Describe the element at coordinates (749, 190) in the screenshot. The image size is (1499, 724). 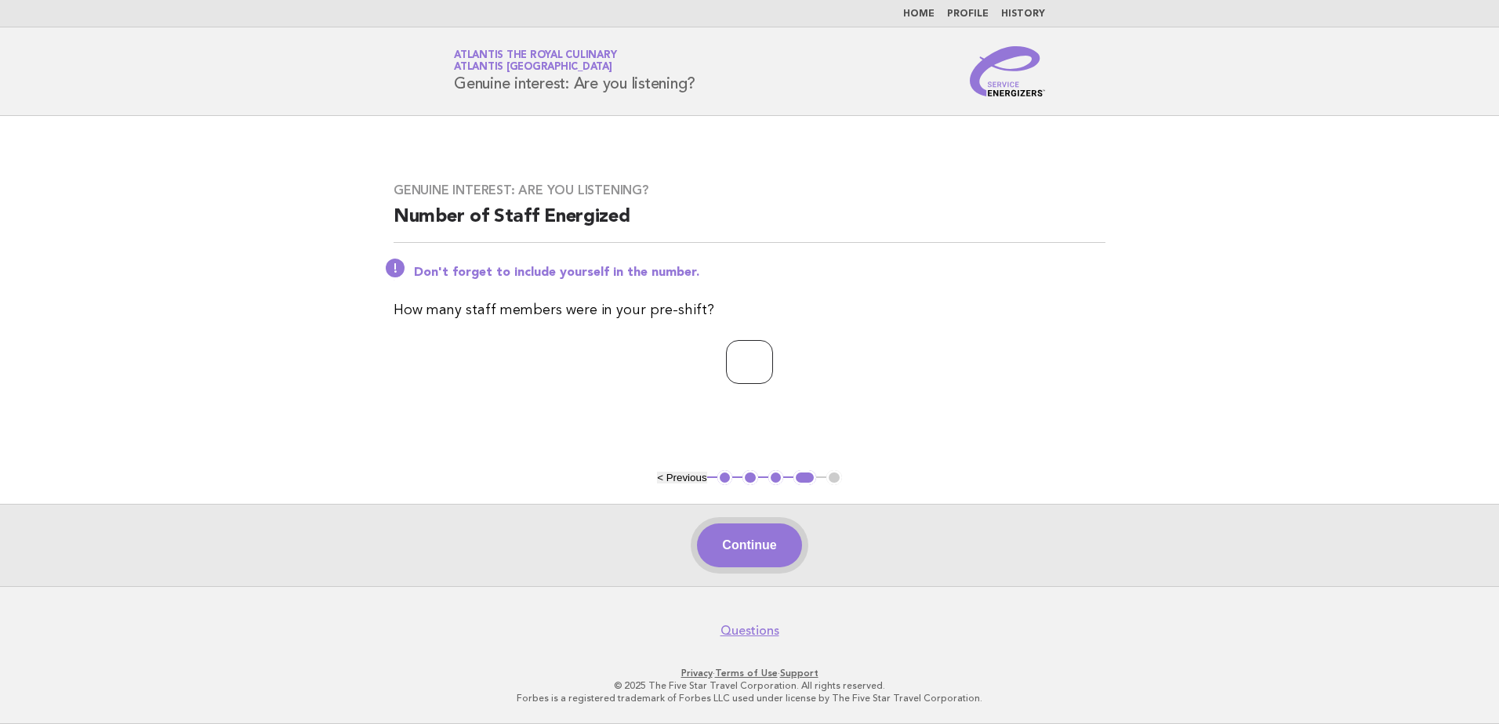
I see `h3: Genuine interest: Are you listening?` at that location.